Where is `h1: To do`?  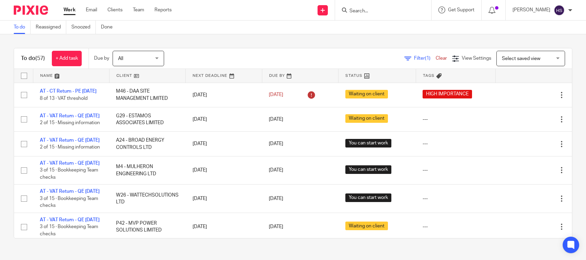
h1: To do is located at coordinates (33, 58).